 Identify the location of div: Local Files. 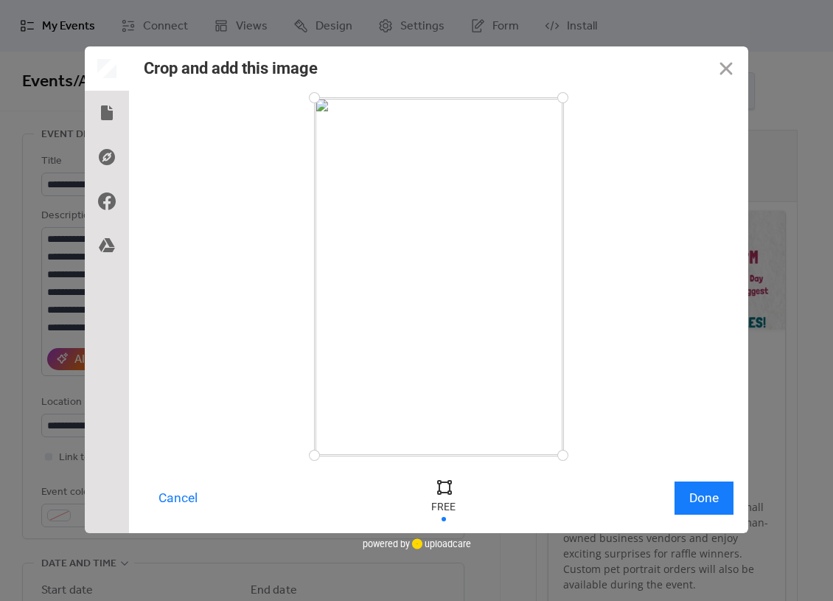
(107, 113).